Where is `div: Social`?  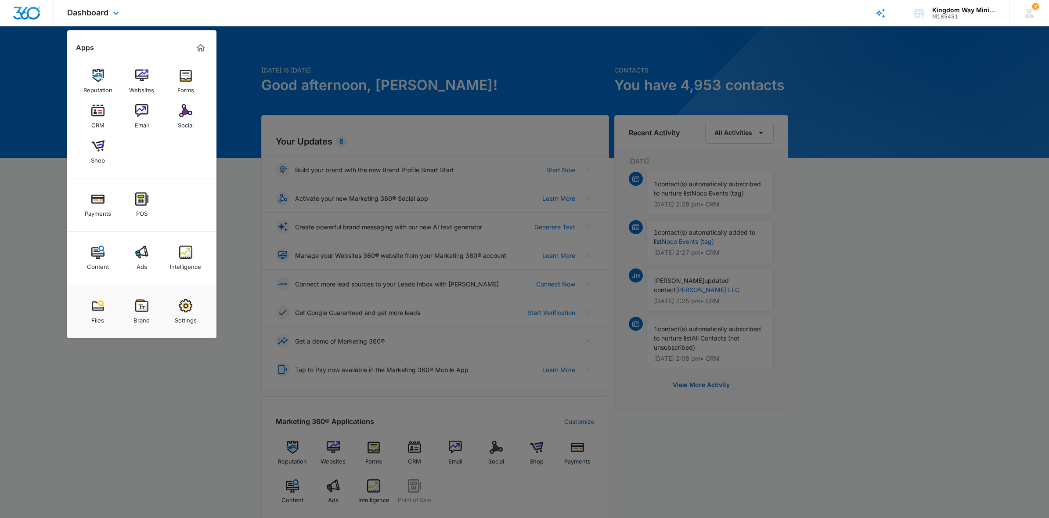
div: Social is located at coordinates (186, 123).